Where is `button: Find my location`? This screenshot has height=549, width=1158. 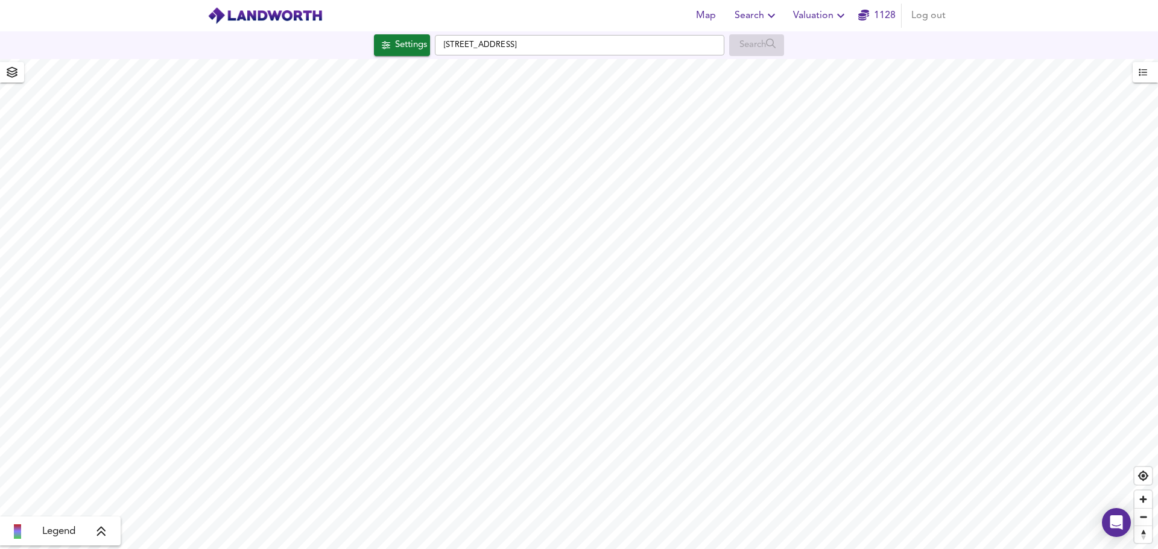
button: Find my location is located at coordinates (1143, 476).